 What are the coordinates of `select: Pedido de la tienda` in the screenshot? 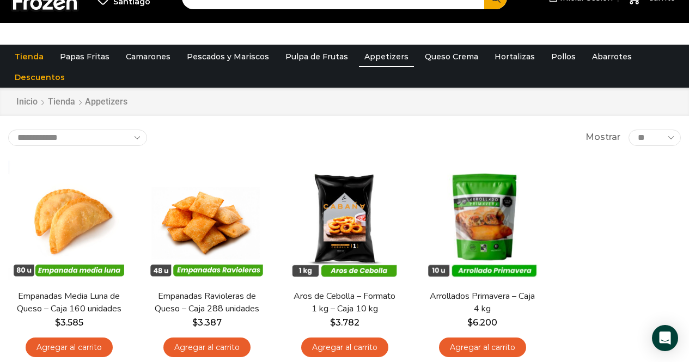 It's located at (77, 138).